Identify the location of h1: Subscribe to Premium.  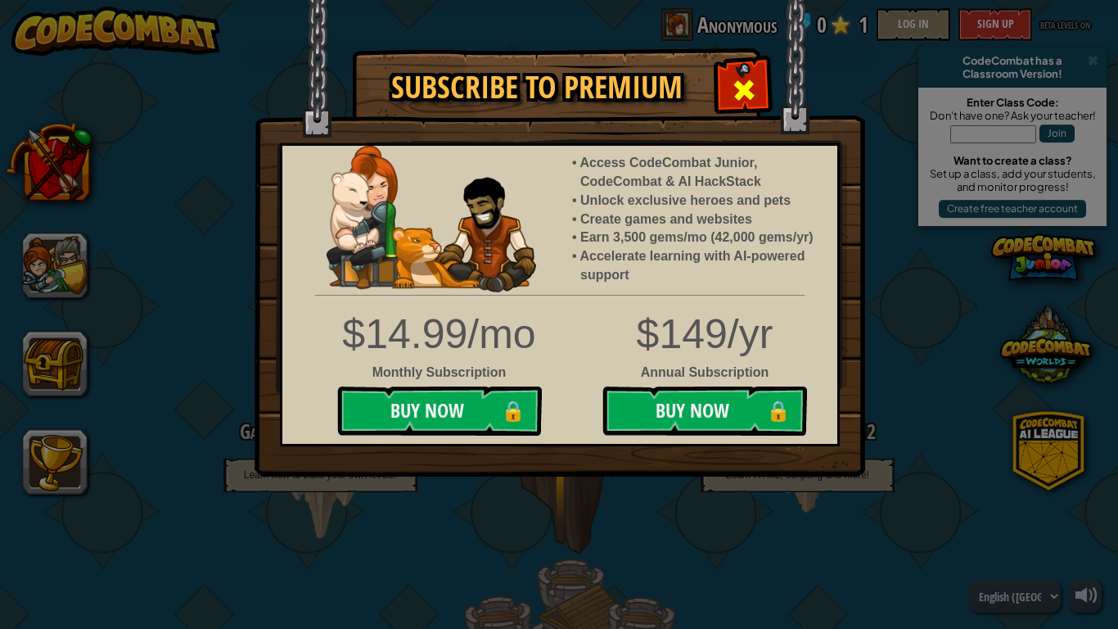
(537, 88).